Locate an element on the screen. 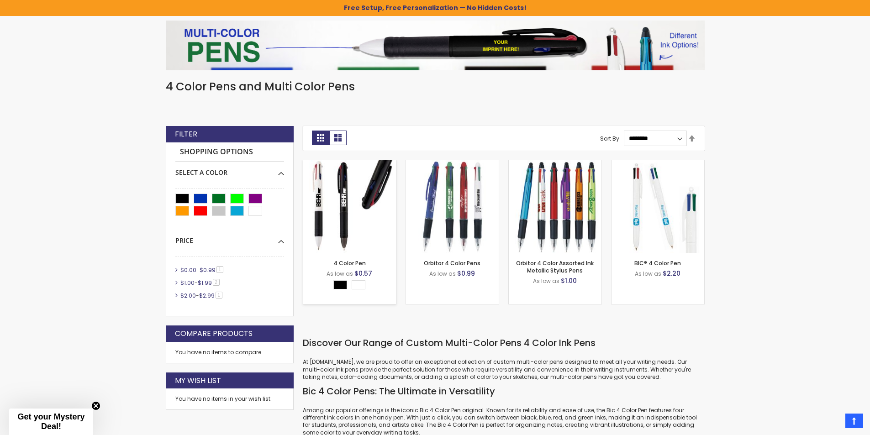 The image size is (870, 435). span: $1.99 is located at coordinates (204, 283).